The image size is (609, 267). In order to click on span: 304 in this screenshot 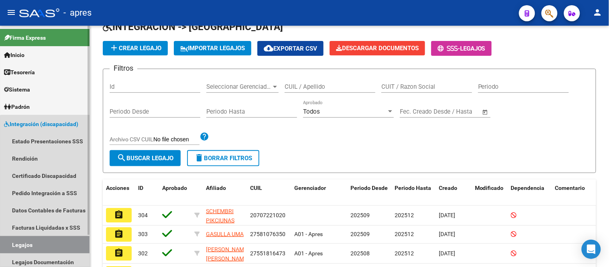, I will do `click(143, 215)`.